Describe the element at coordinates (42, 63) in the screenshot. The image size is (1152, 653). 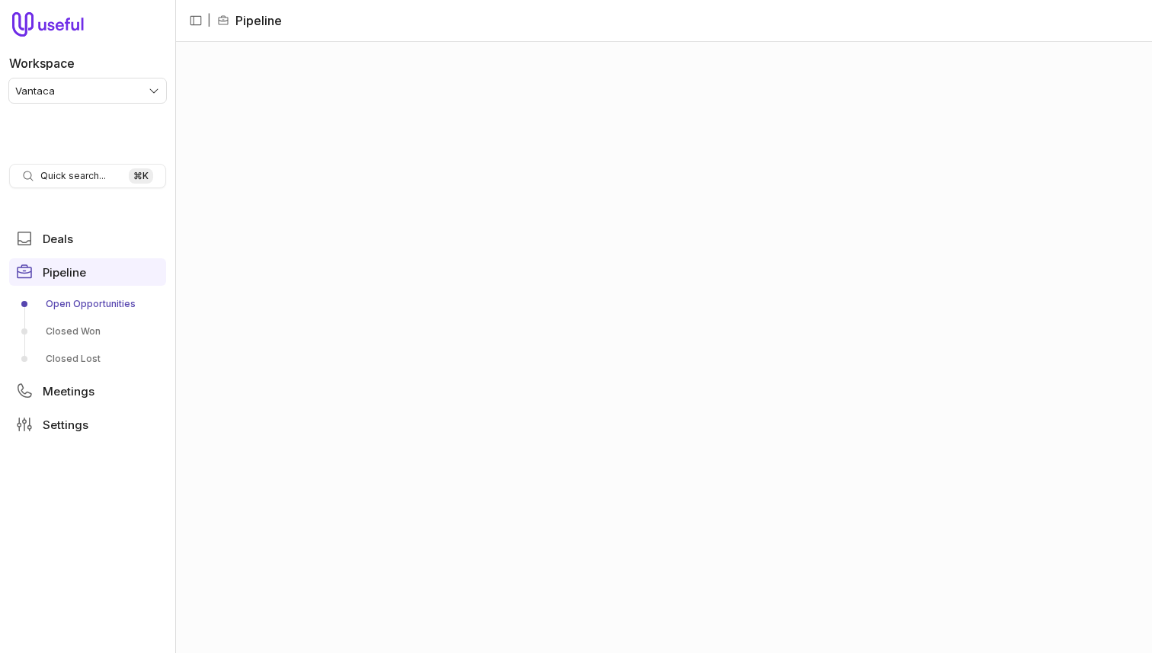
I see `label: Workspace` at that location.